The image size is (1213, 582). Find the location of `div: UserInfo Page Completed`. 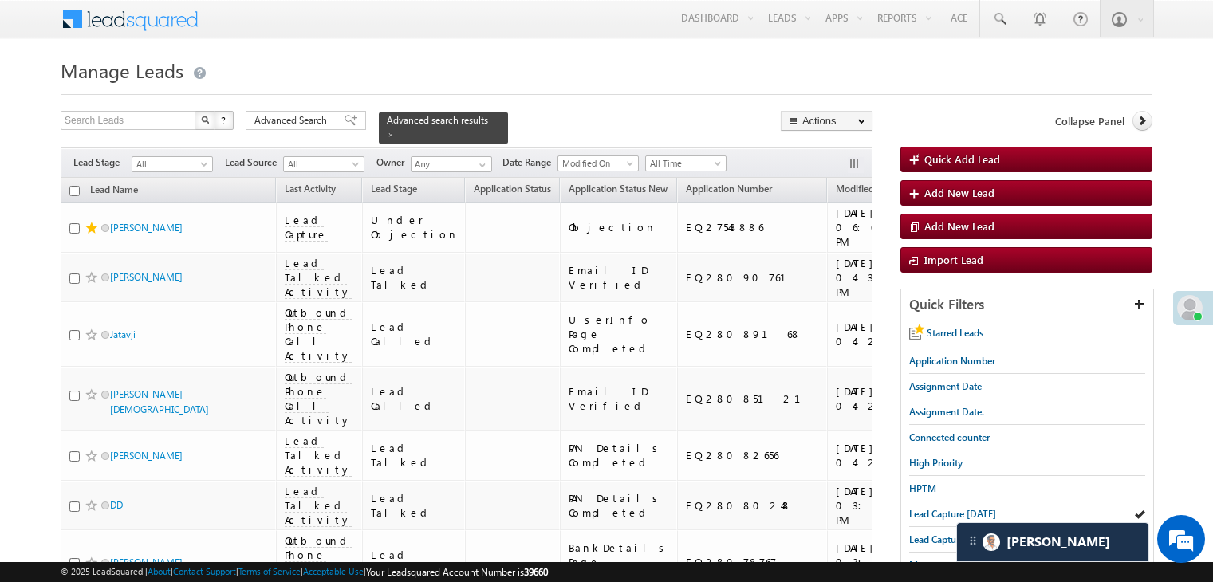

div: UserInfo Page Completed is located at coordinates (619, 334).